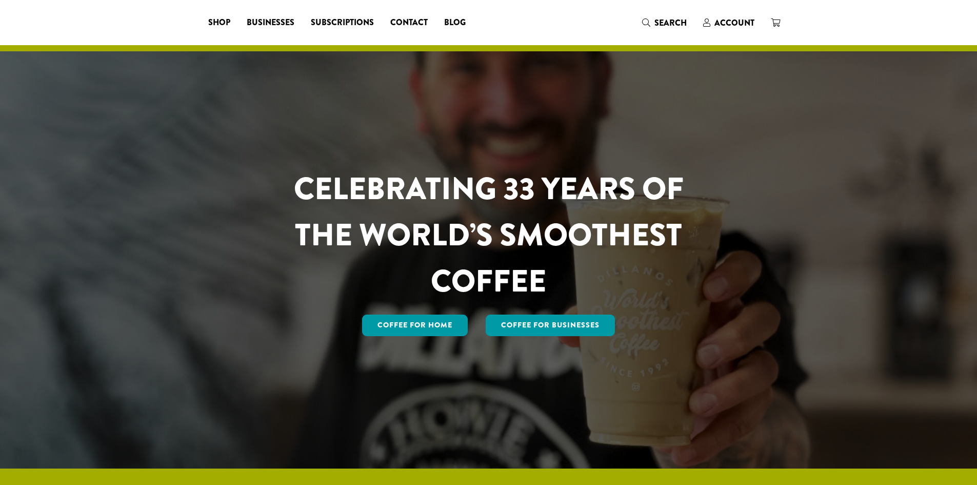 The image size is (977, 485). Describe the element at coordinates (489, 235) in the screenshot. I see `h1: CELEBRATING 33 YEARS OF THE WORLD’S SMOOTHEST COFFEE` at that location.